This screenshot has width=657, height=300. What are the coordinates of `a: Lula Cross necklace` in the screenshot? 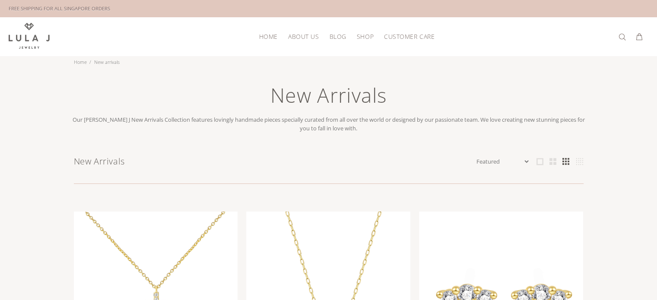 It's located at (156, 293).